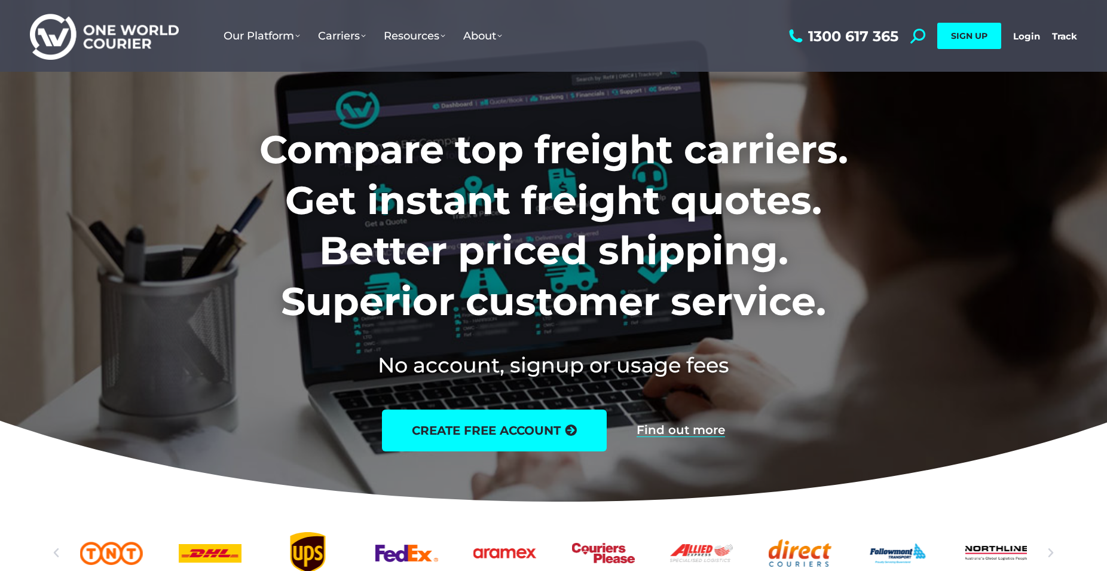 The image size is (1107, 571). Describe the element at coordinates (843, 36) in the screenshot. I see `a: 1300 617 365` at that location.